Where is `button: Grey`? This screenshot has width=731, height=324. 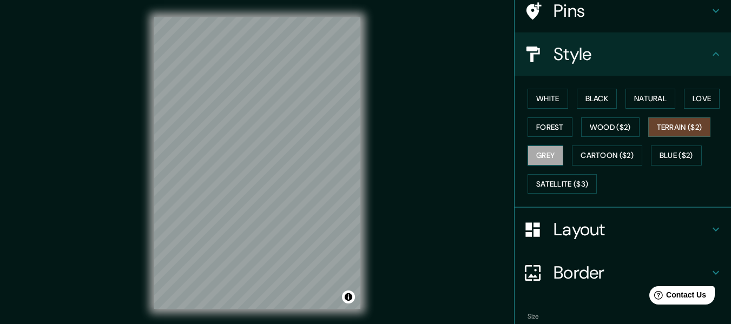
button: Grey is located at coordinates (545, 155).